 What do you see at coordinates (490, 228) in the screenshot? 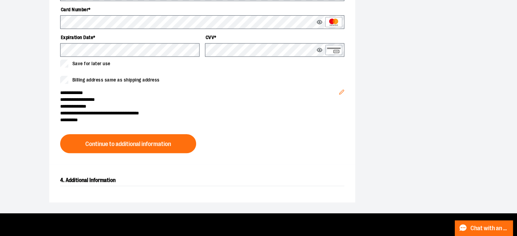
I see `span: Chat with an Expert` at bounding box center [490, 228].